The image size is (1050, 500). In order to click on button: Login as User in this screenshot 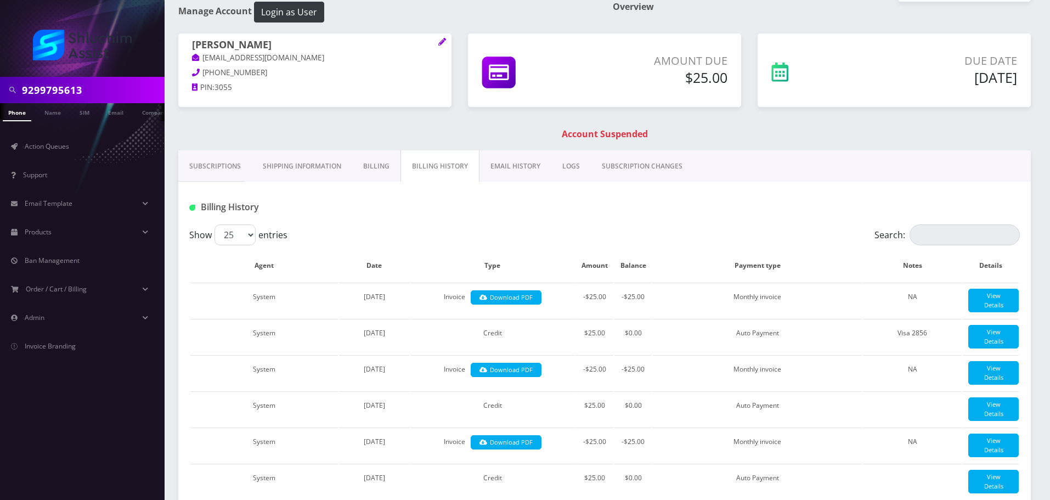, I will do `click(289, 12)`.